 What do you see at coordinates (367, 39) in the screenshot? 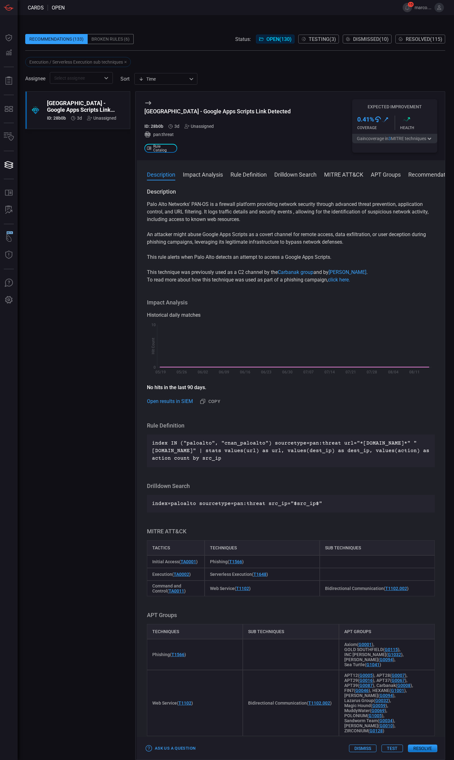
I see `button: Dismissed(10)` at bounding box center [367, 39].